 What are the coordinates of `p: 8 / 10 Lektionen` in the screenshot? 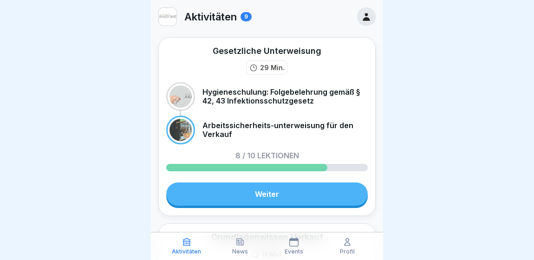 It's located at (267, 155).